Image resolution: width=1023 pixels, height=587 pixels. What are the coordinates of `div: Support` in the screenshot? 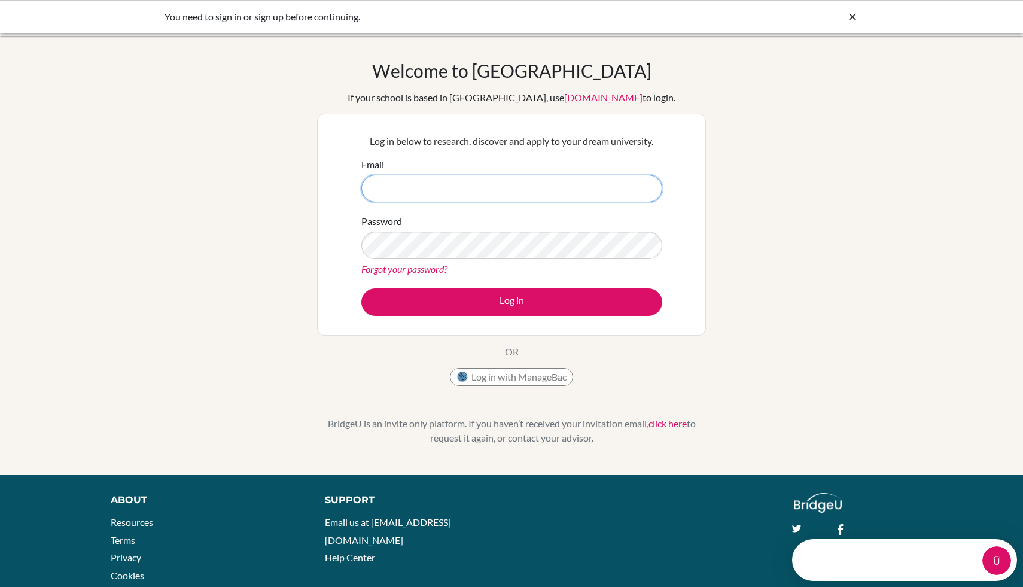 It's located at (411, 500).